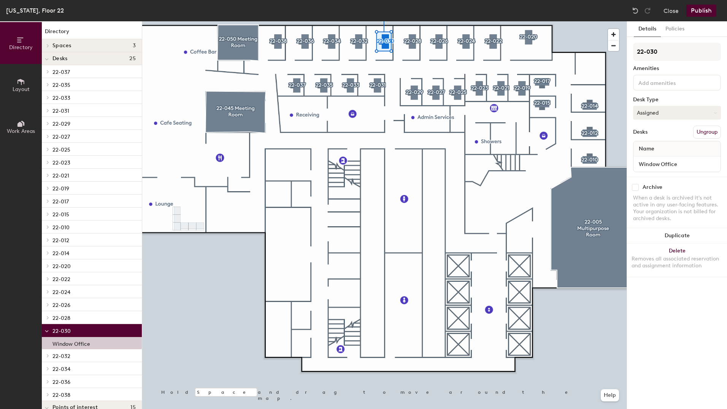 The image size is (727, 409). What do you see at coordinates (647, 149) in the screenshot?
I see `span: Name` at bounding box center [647, 149].